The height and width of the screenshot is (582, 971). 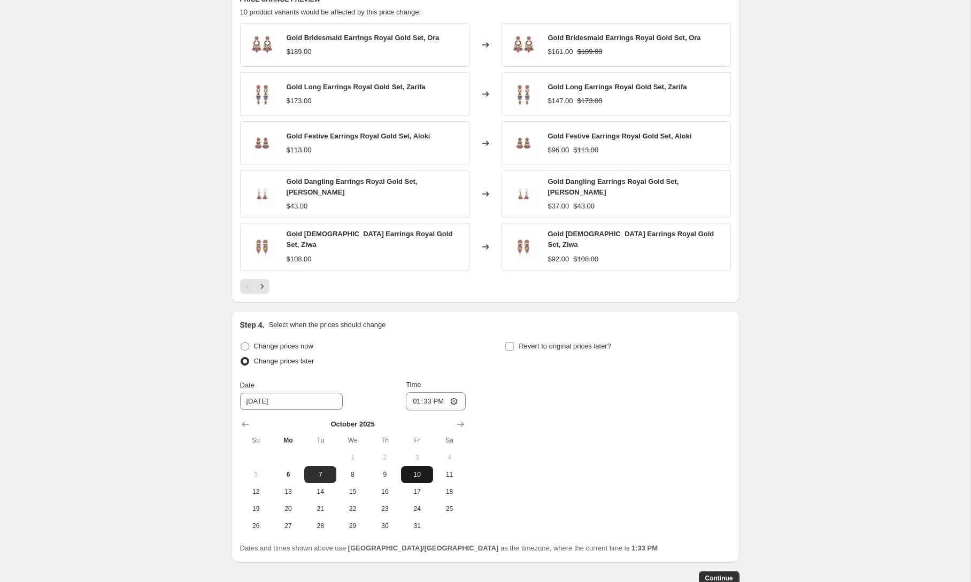 I want to click on span: 8, so click(x=352, y=475).